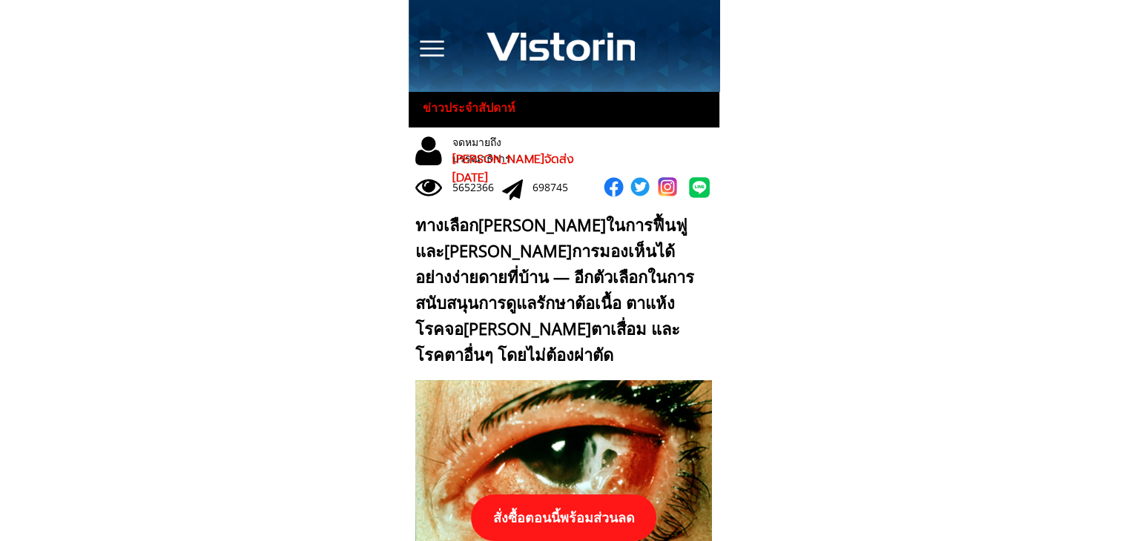  I want to click on div: 5652366, so click(477, 188).